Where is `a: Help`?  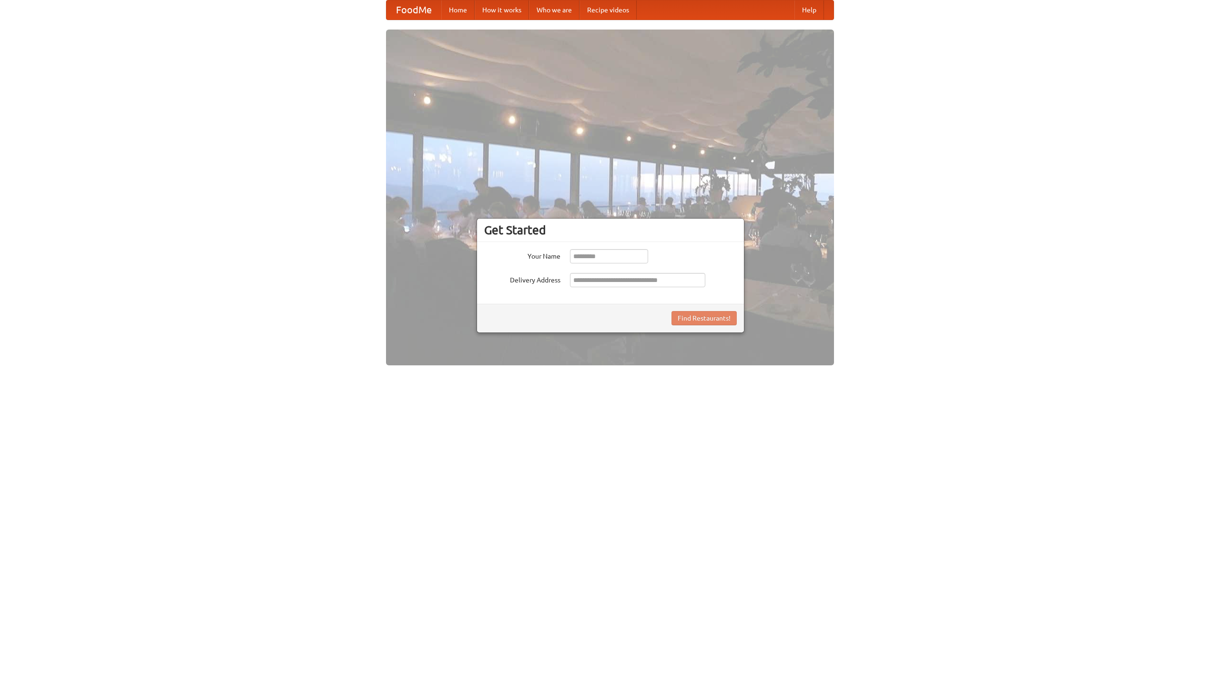
a: Help is located at coordinates (809, 10).